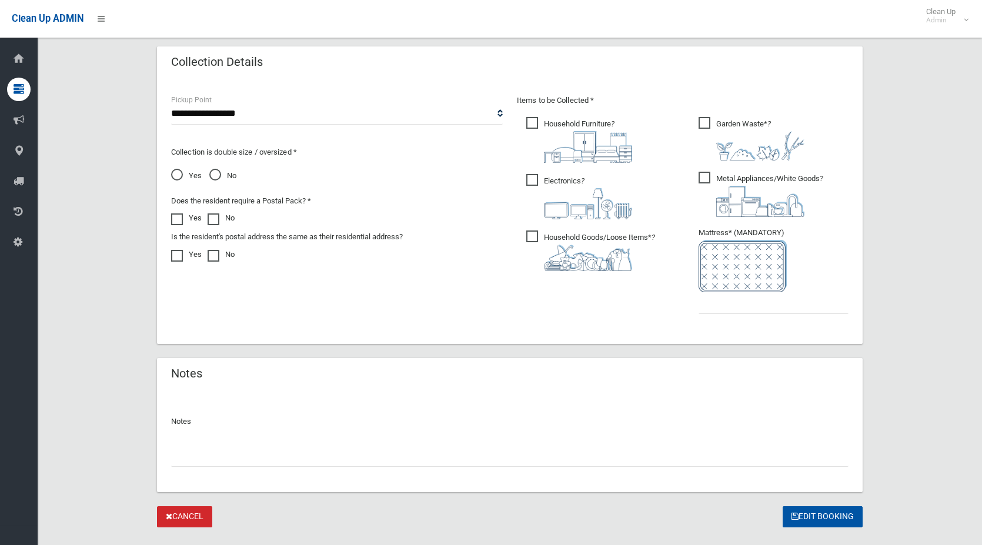 Image resolution: width=982 pixels, height=545 pixels. I want to click on p: Items to be Collected *, so click(683, 101).